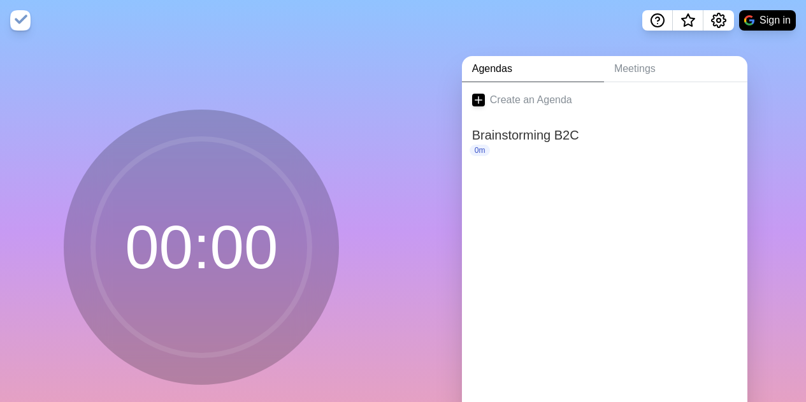 The height and width of the screenshot is (402, 806). I want to click on img: timeblocks logo, so click(20, 20).